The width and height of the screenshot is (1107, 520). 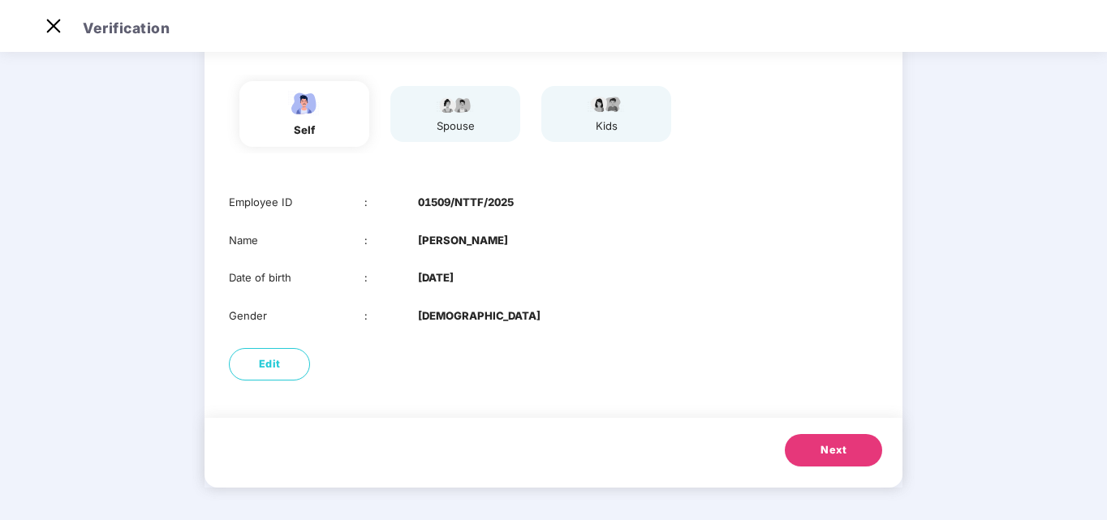 I want to click on span: Next, so click(x=834, y=451).